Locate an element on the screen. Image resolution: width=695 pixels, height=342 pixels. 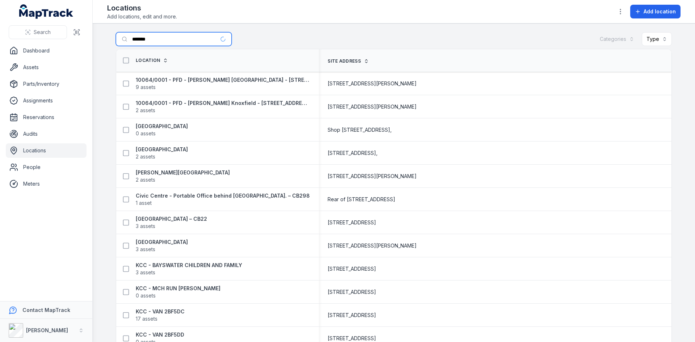
a: Site address is located at coordinates (348, 61).